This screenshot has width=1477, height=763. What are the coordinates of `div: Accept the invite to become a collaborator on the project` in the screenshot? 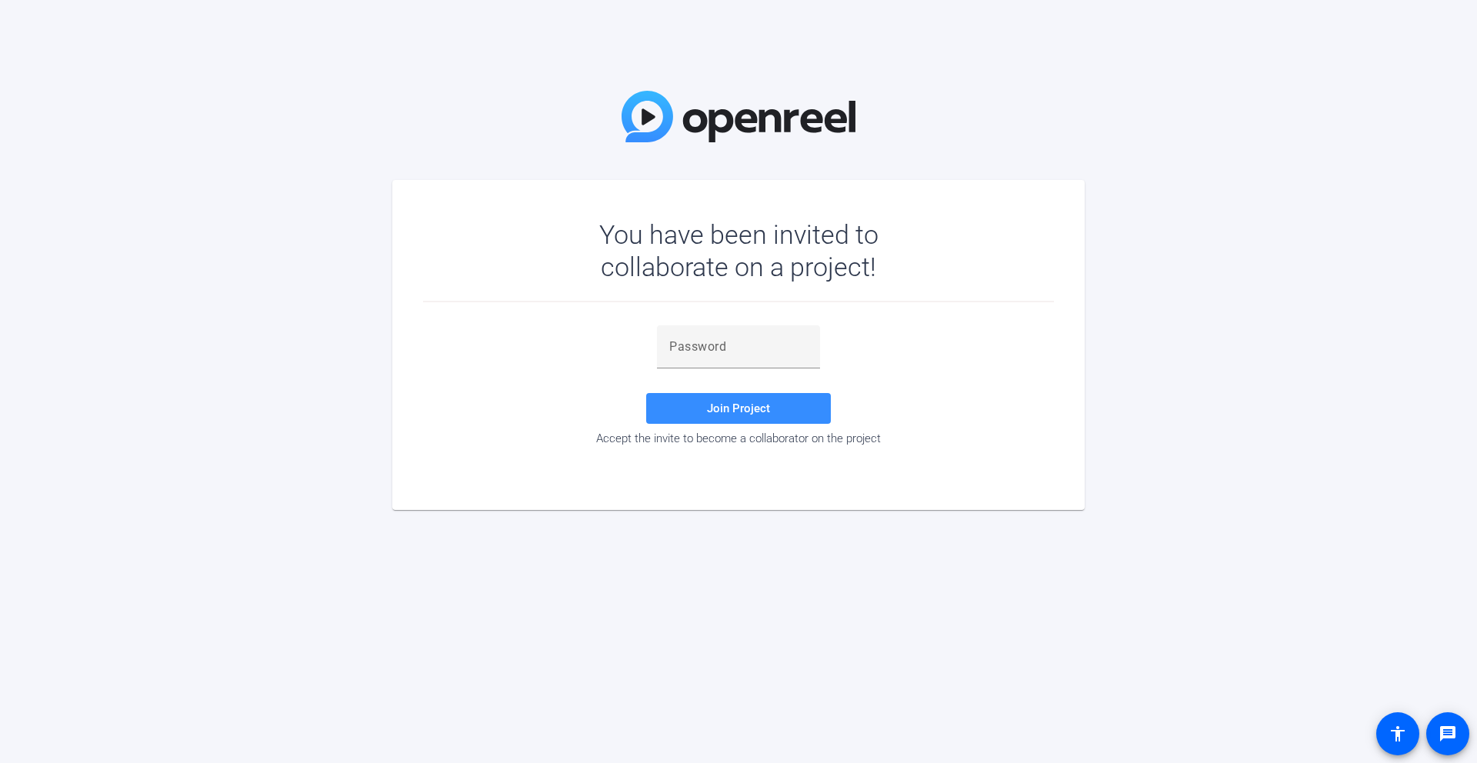 It's located at (739, 439).